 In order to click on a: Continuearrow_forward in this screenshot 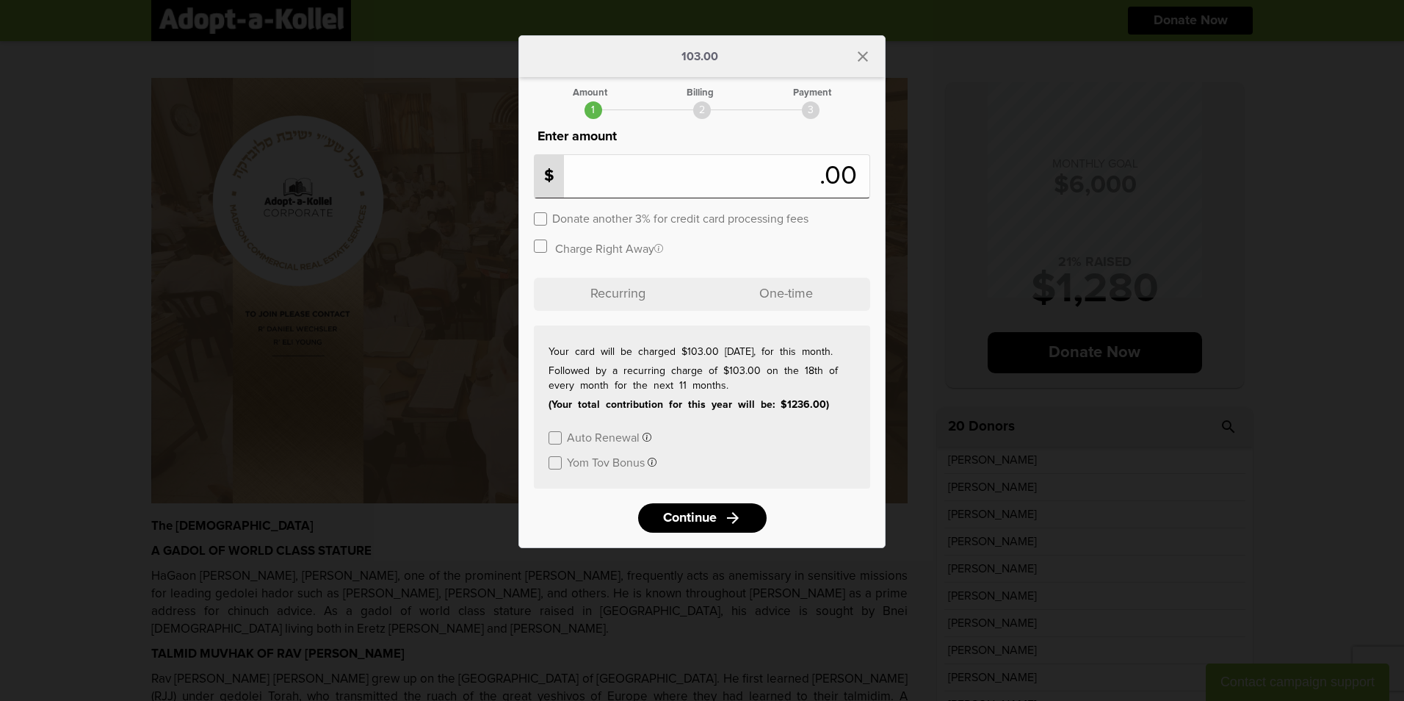, I will do `click(702, 518)`.